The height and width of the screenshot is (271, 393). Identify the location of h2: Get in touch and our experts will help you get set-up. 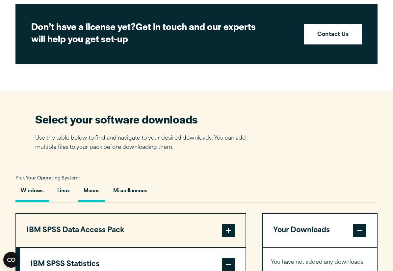
(146, 32).